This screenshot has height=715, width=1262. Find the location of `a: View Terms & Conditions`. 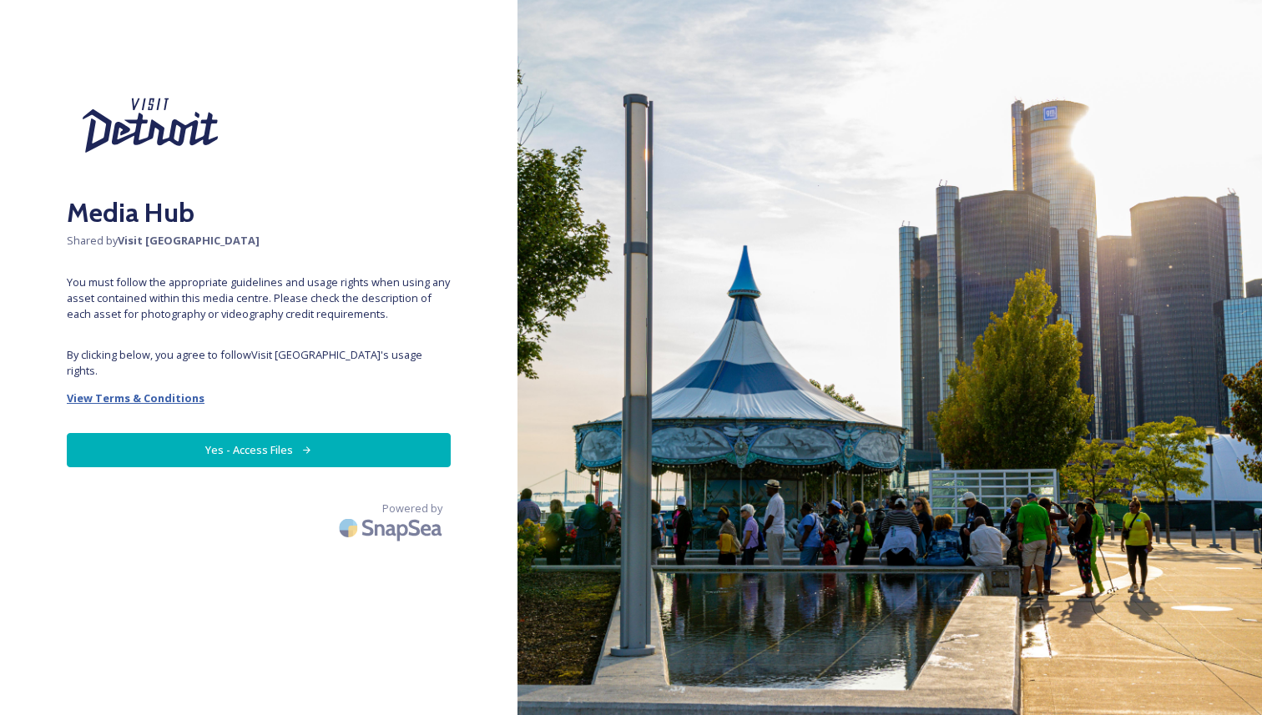

a: View Terms & Conditions is located at coordinates (259, 398).